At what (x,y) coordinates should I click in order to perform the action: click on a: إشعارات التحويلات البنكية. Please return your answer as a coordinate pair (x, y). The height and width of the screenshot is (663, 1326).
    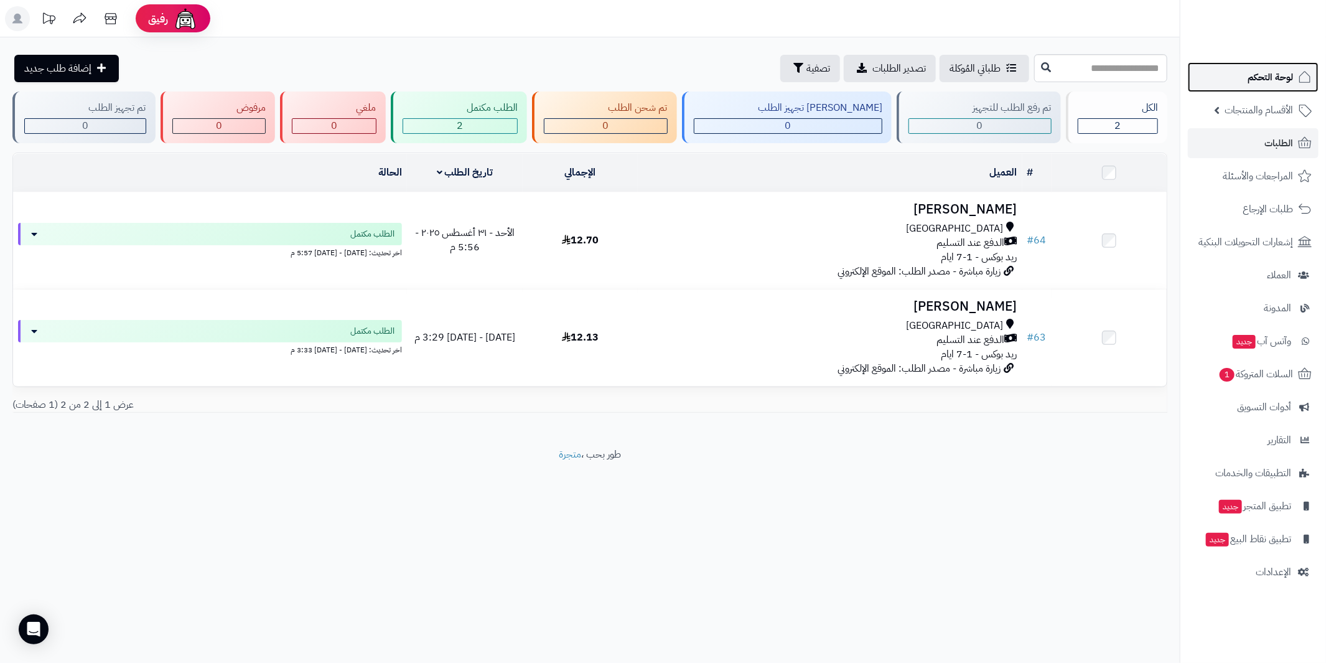
    Looking at the image, I should click on (1253, 242).